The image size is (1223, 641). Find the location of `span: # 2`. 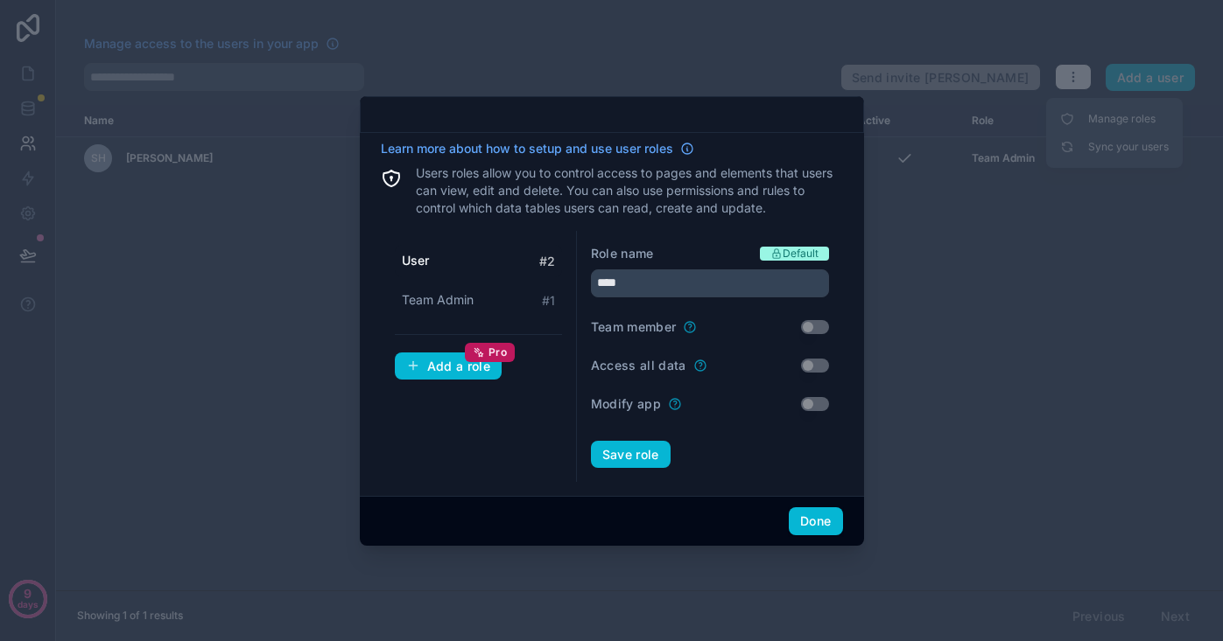

span: # 2 is located at coordinates (547, 262).